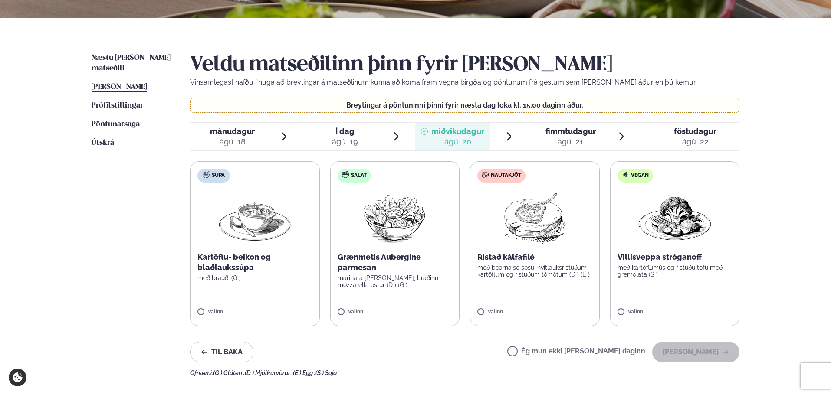  I want to click on span: Útskrá, so click(103, 143).